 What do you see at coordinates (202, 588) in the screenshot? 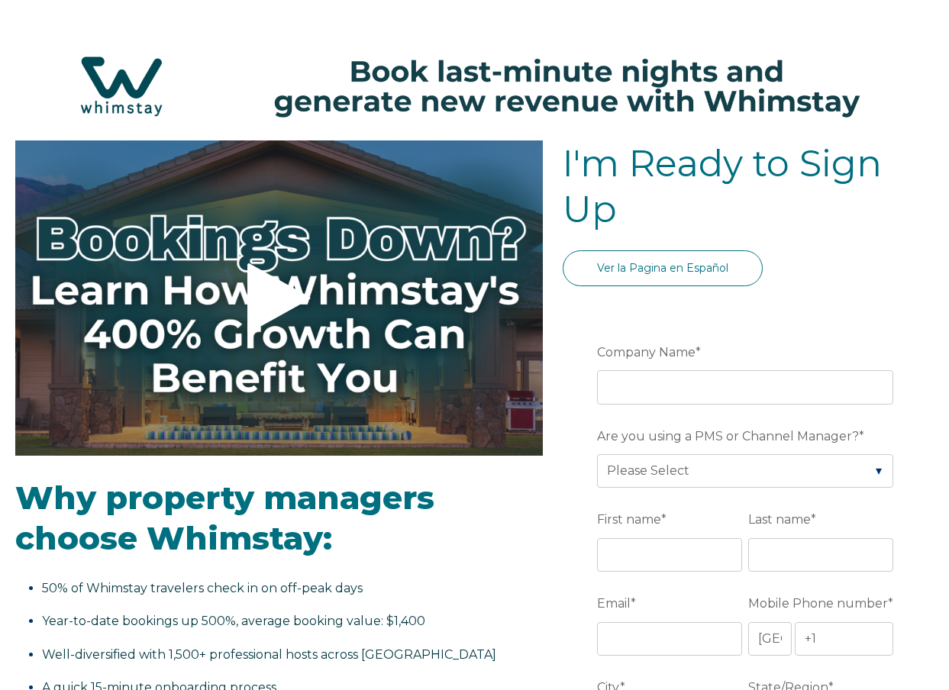
I see `span: 50% of Whimstay travelers check in on off-peak days` at bounding box center [202, 588].